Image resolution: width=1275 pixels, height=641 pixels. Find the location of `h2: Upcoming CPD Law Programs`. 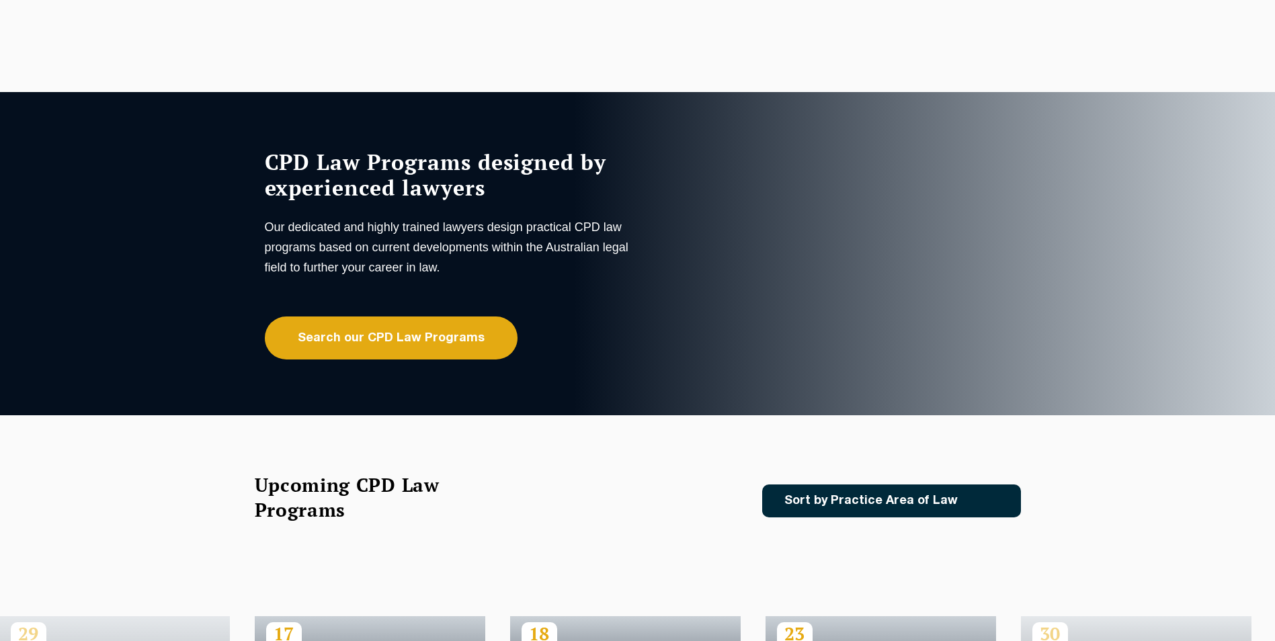

h2: Upcoming CPD Law Programs is located at coordinates (364, 498).